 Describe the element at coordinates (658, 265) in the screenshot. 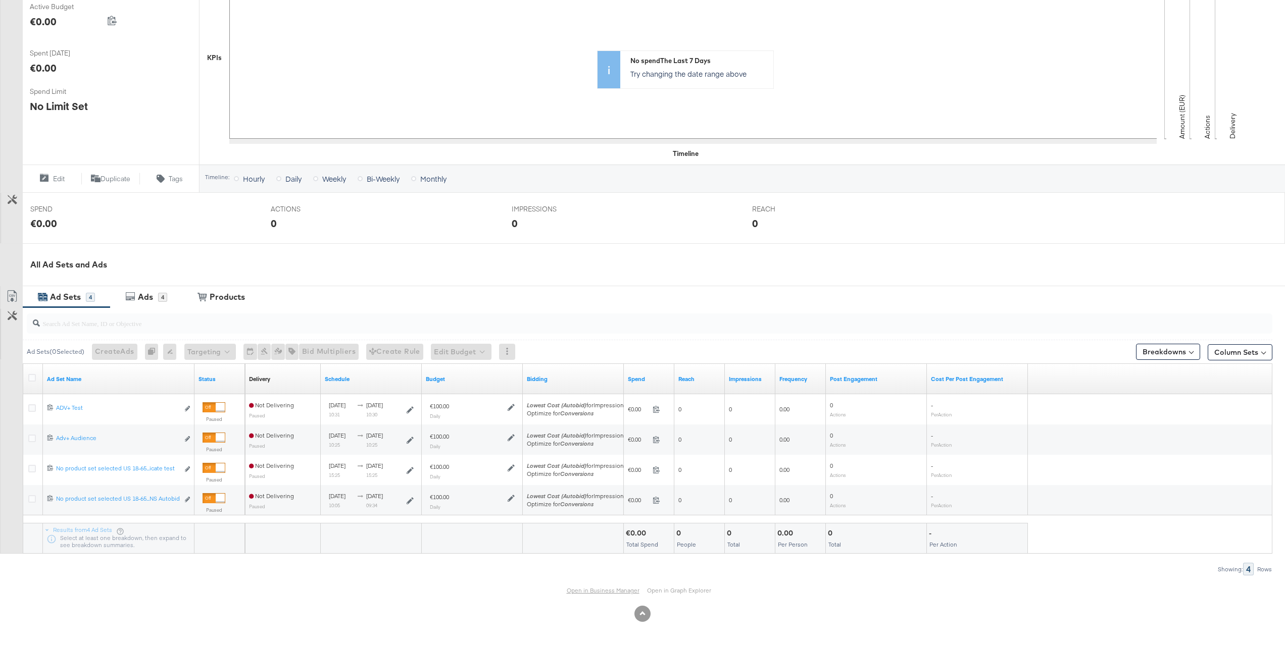

I see `div: All Ad Sets and Ads` at that location.